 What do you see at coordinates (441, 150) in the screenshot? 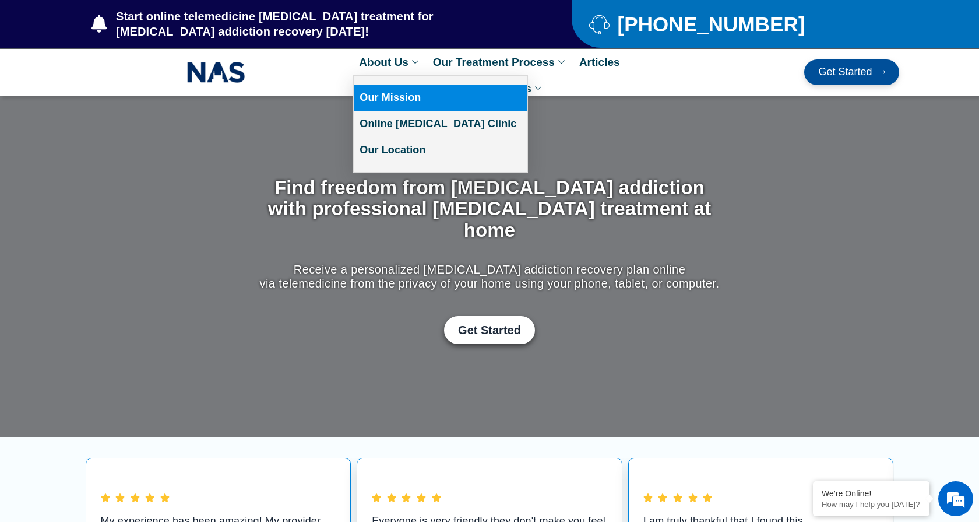
I see `a: Our Location` at bounding box center [441, 150].